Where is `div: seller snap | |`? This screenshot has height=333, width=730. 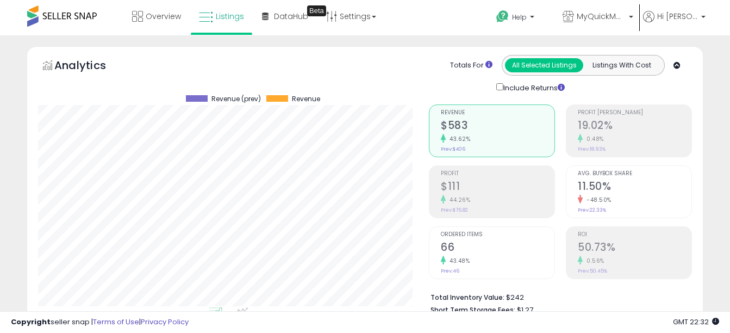 div: seller snap | | is located at coordinates (99, 322).